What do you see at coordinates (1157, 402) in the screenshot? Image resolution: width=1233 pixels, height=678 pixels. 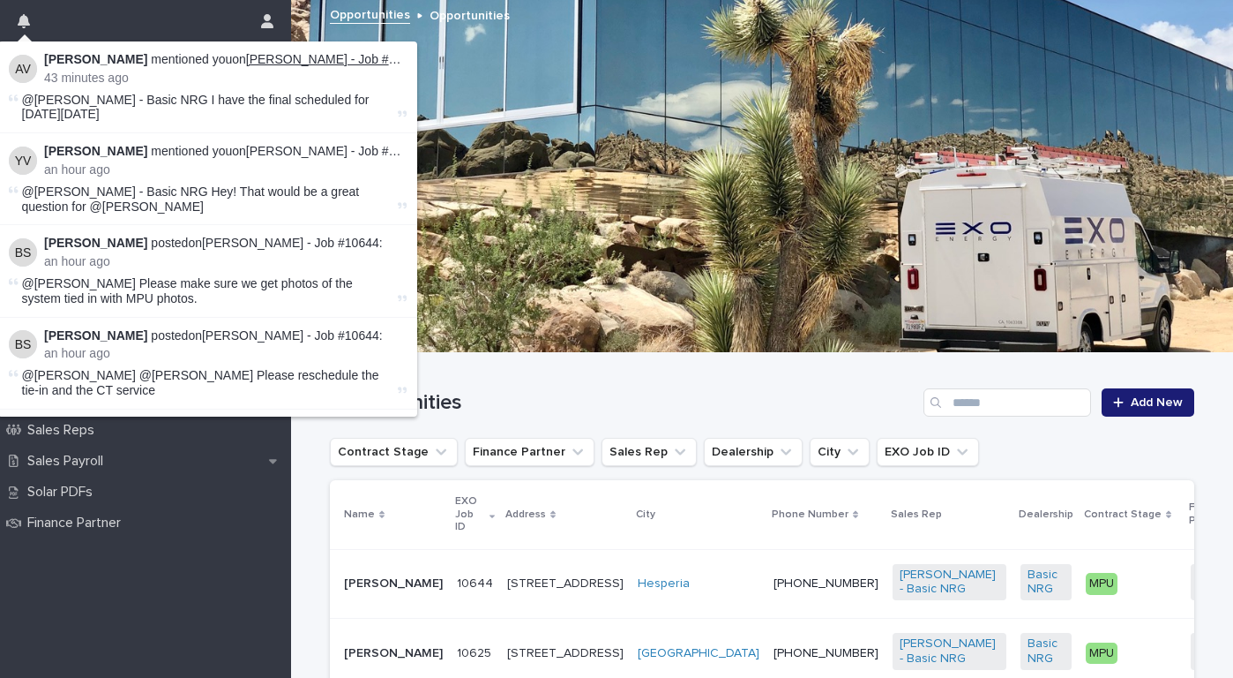 I see `span: Add New` at bounding box center [1157, 402].